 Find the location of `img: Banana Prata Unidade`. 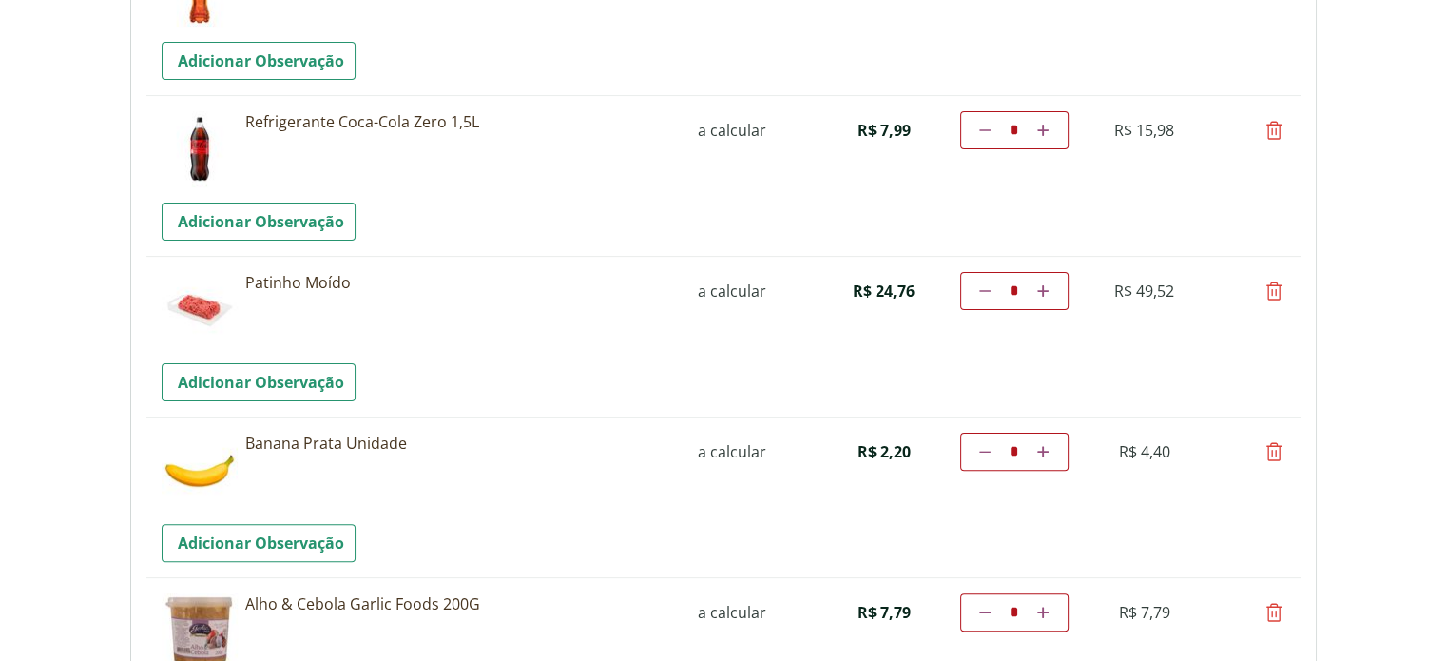

img: Banana Prata Unidade is located at coordinates (200, 471).